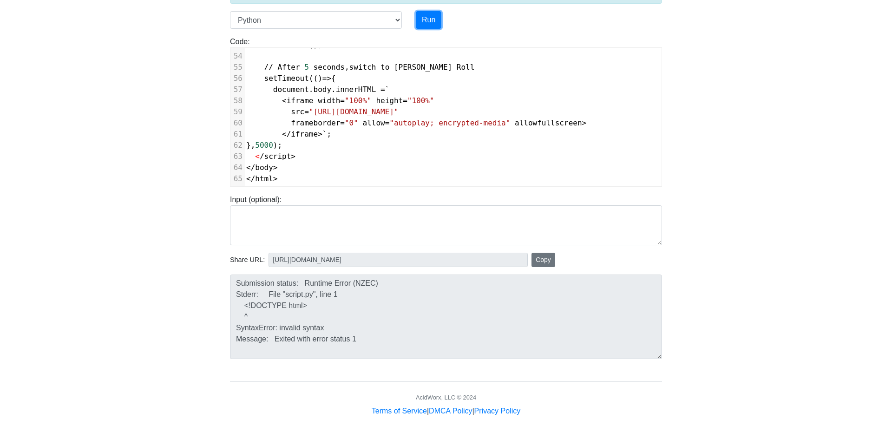  I want to click on span: allow, so click(373, 123).